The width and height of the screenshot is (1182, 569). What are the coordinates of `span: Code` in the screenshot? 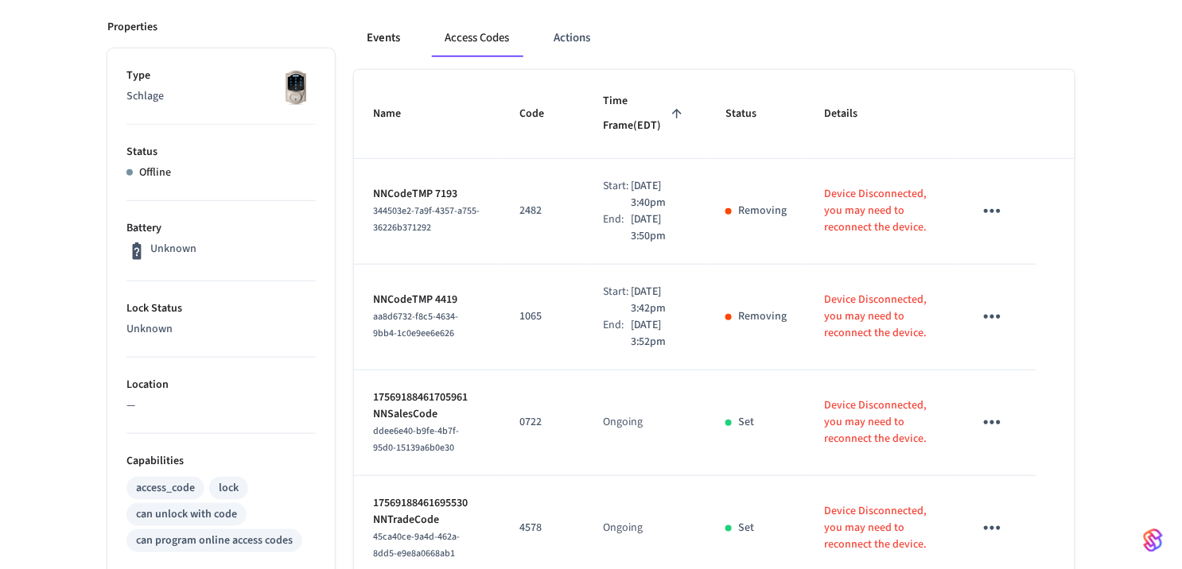 It's located at (542, 114).